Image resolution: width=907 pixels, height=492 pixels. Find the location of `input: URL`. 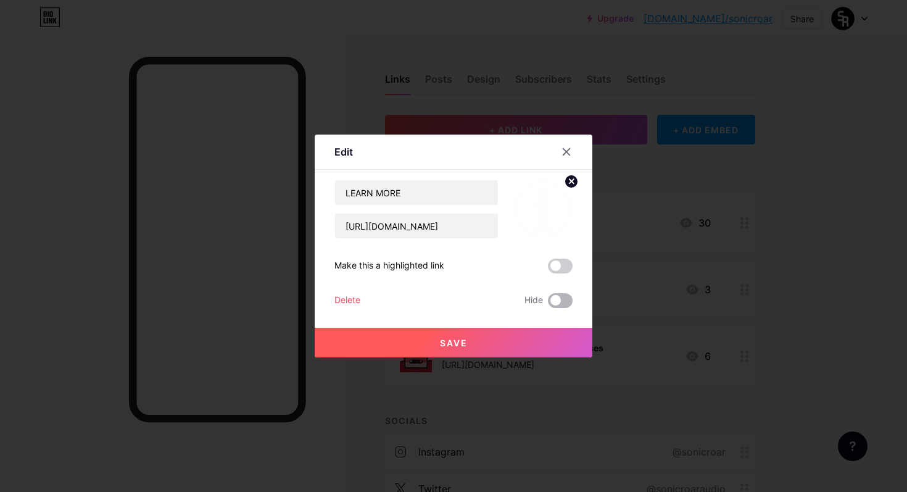

input: URL is located at coordinates (416, 226).